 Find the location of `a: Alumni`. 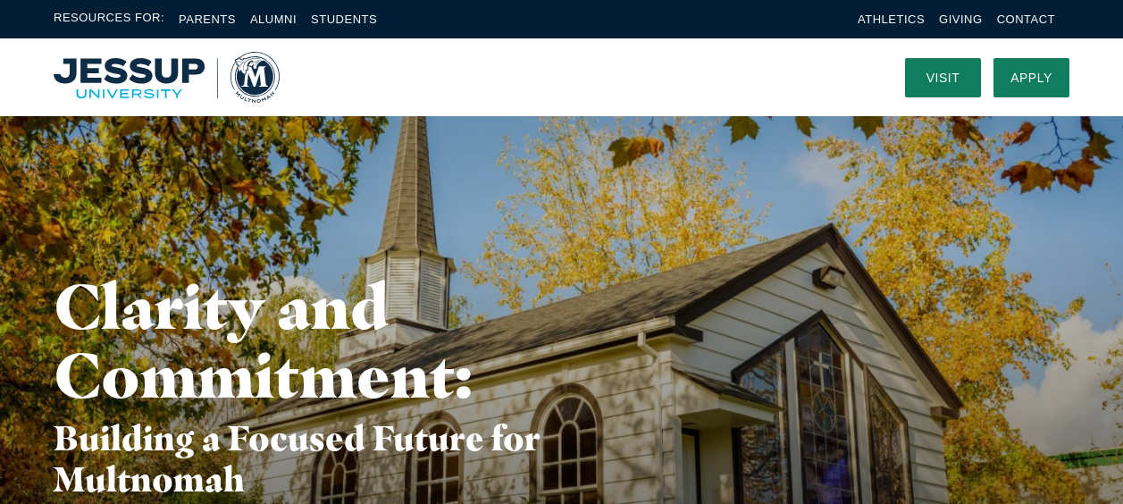

a: Alumni is located at coordinates (273, 19).